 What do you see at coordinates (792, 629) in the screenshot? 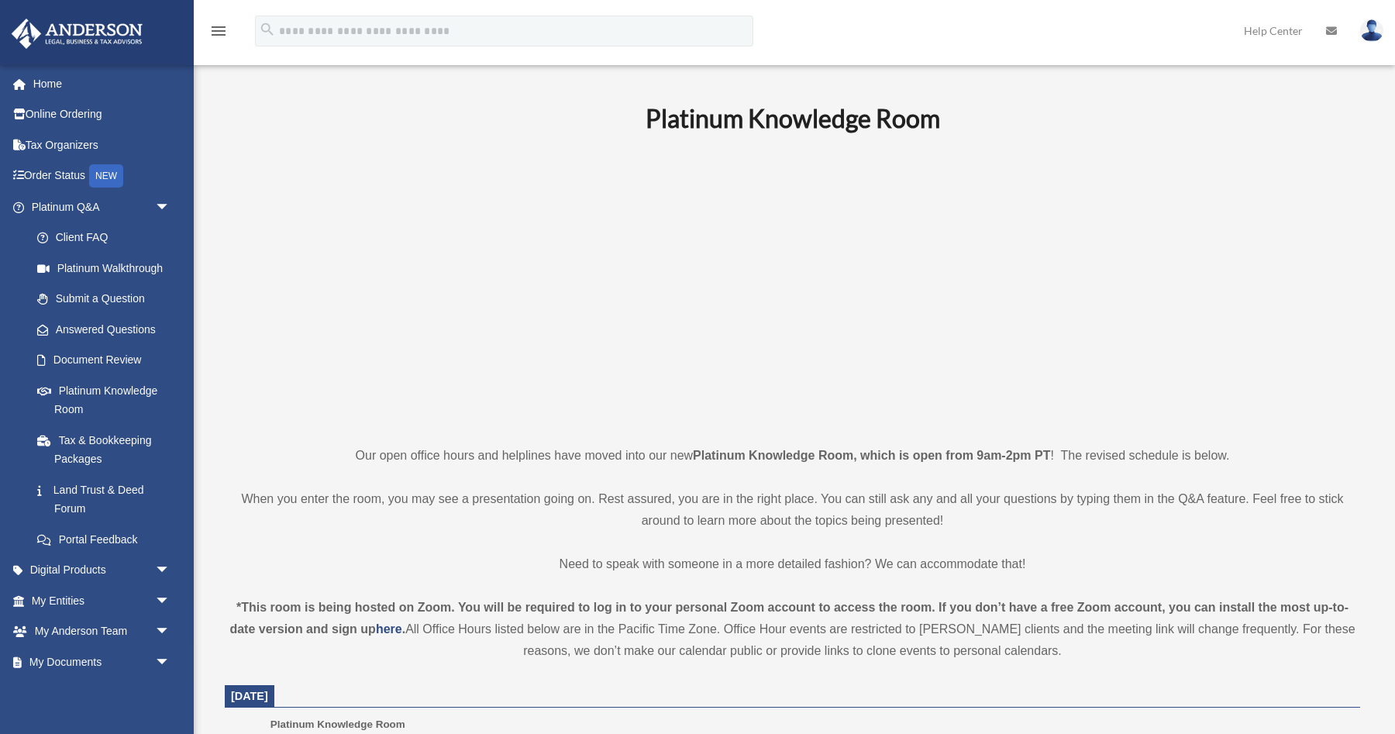
I see `div: All Office Hours listed below are in the Pacific Time Zone. Office Hour events are restricted to ...` at bounding box center [792, 629].